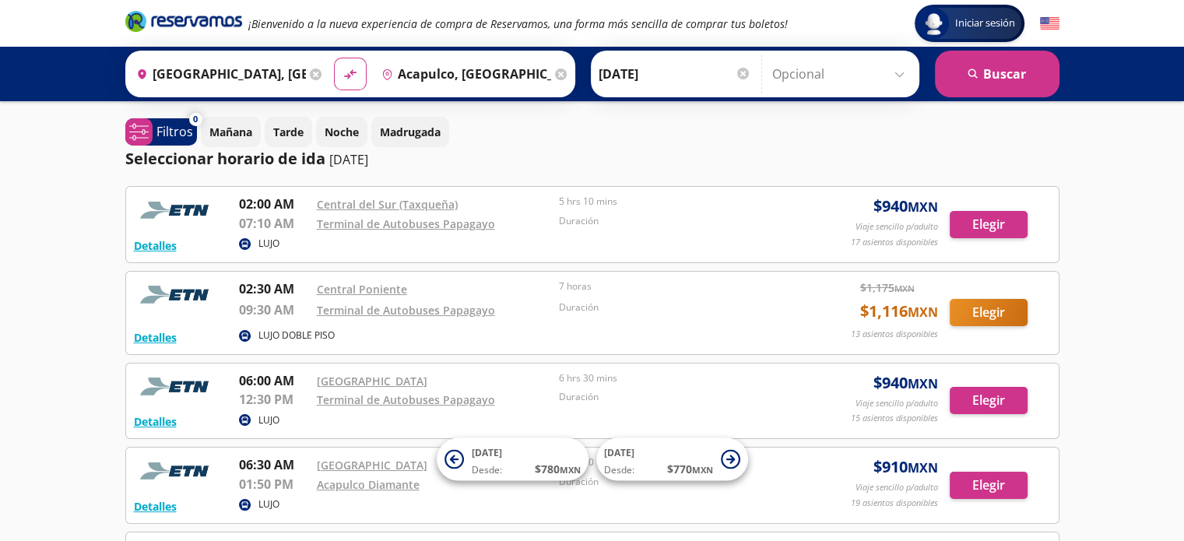  What do you see at coordinates (894, 418) in the screenshot?
I see `p: 15 asientos disponibles` at bounding box center [894, 418].